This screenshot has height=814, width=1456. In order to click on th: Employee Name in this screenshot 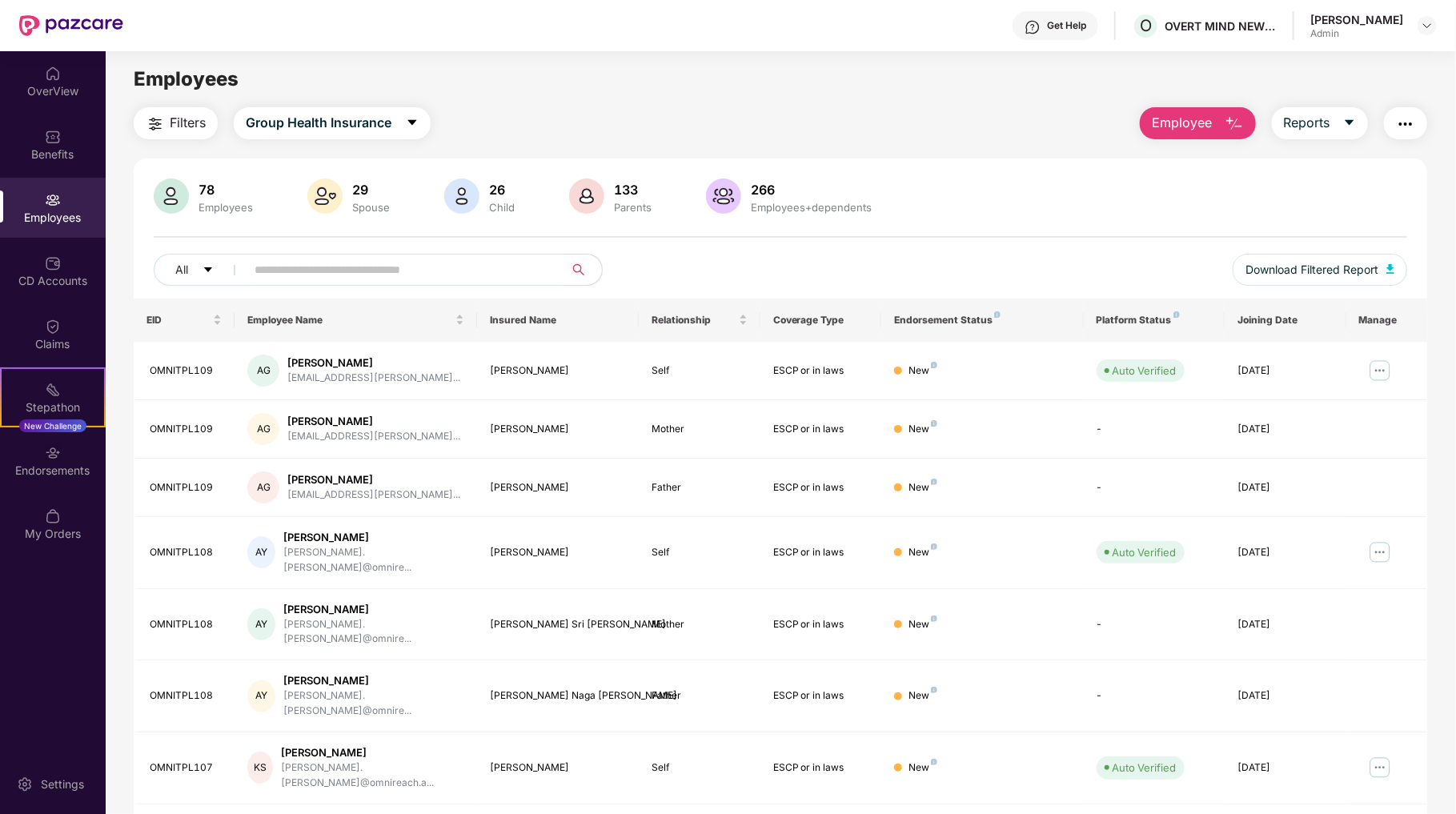, I will do `click(356, 320)`.